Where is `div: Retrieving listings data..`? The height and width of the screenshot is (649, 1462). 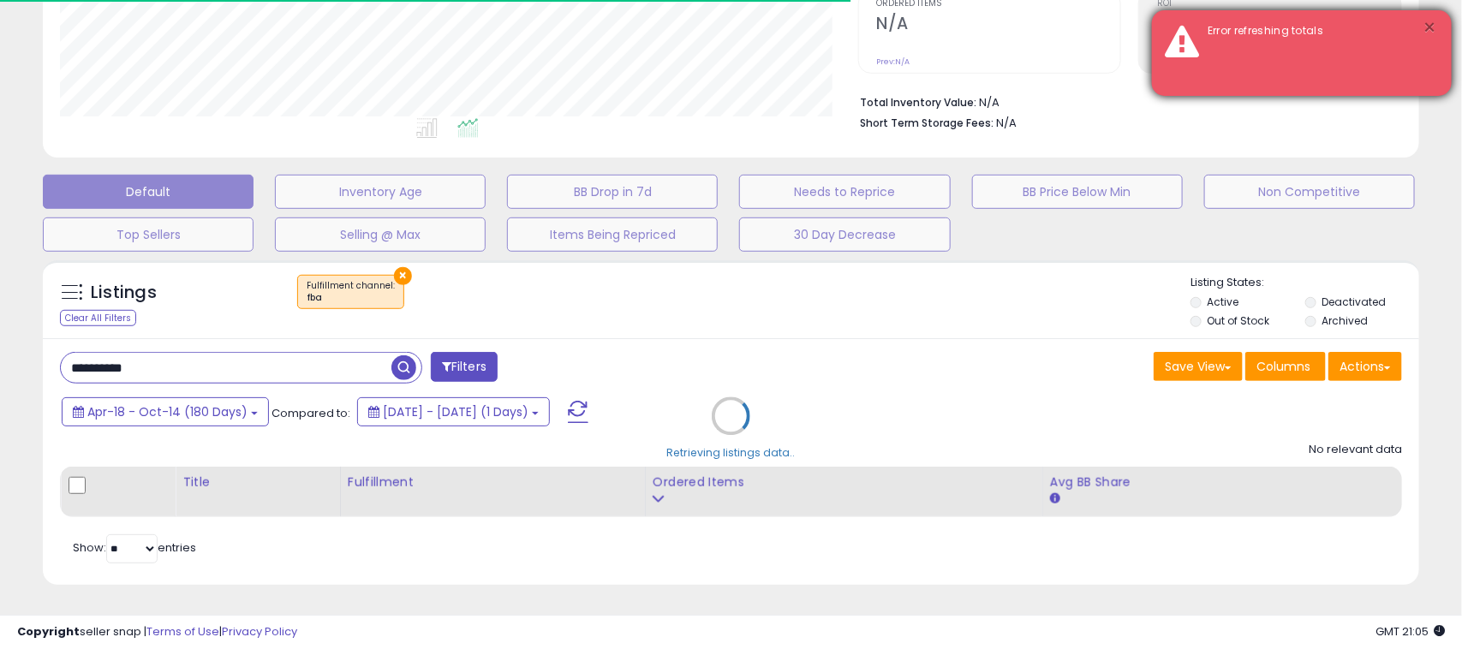
div: Retrieving listings data.. is located at coordinates (731, 454).